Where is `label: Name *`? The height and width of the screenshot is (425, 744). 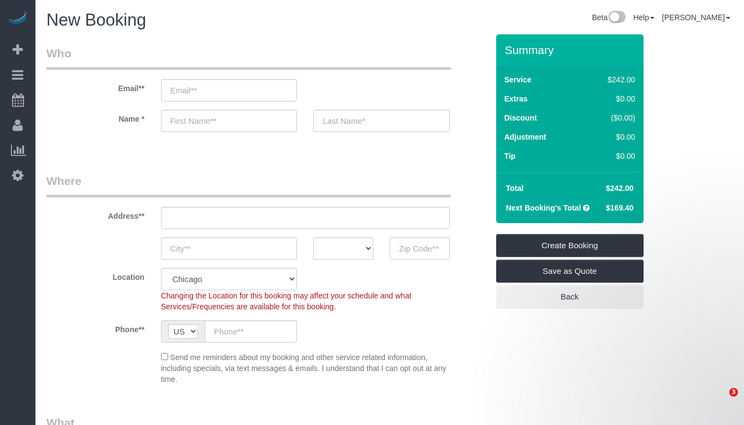
label: Name * is located at coordinates (96, 117).